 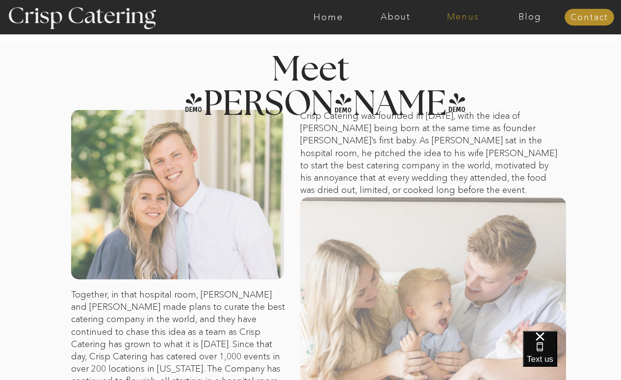 I want to click on nav: Home, so click(x=328, y=17).